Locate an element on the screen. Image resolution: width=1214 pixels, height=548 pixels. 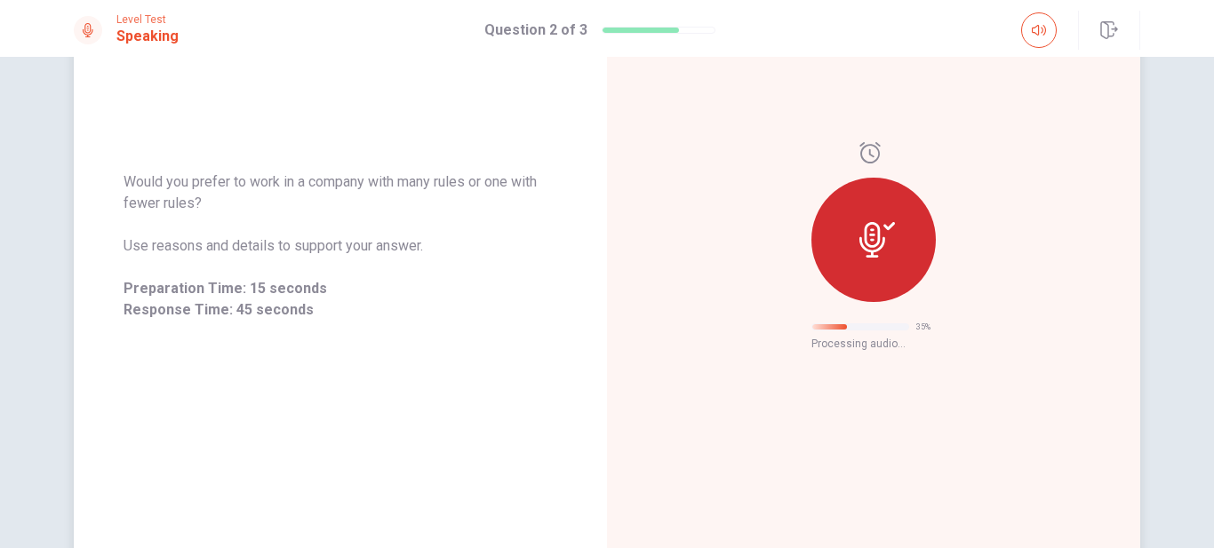
span: 35 % is located at coordinates (923, 327).